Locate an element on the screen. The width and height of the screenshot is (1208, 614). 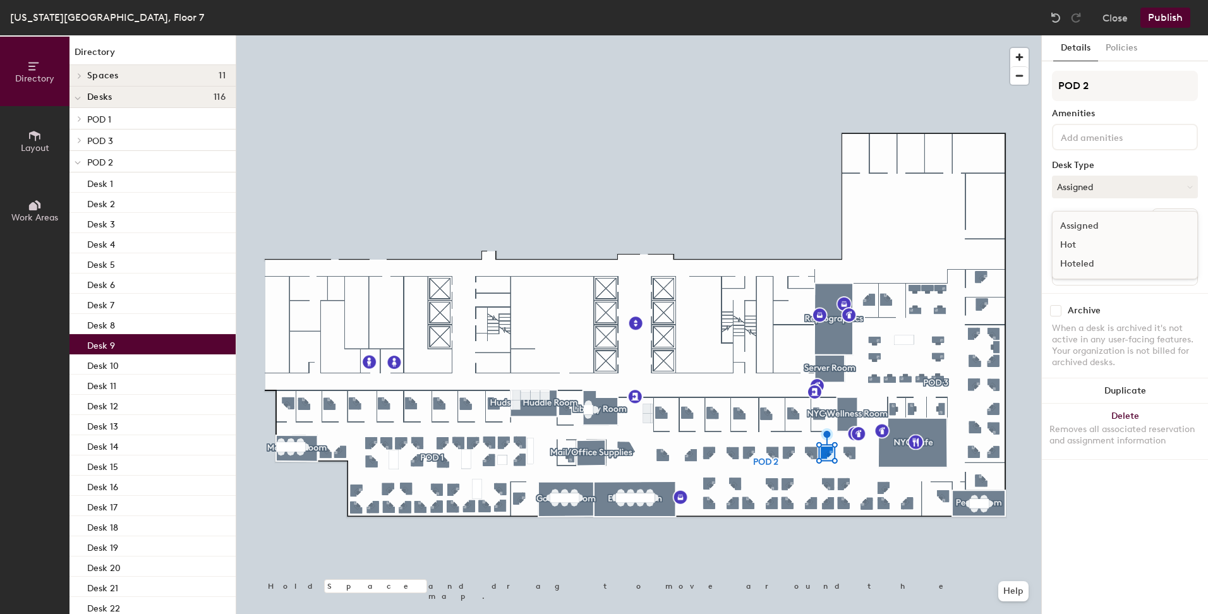
p: Desk 16 is located at coordinates (102, 485).